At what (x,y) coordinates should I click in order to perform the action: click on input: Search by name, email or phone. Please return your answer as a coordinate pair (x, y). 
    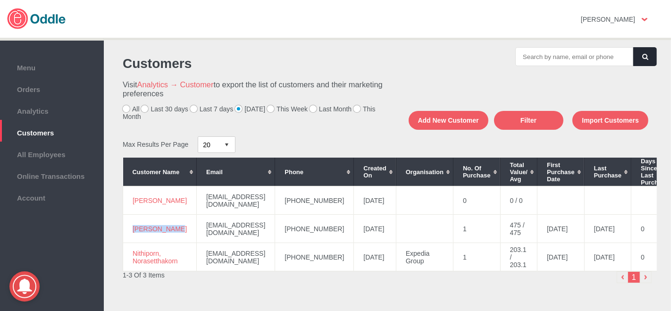
    Looking at the image, I should click on (574, 57).